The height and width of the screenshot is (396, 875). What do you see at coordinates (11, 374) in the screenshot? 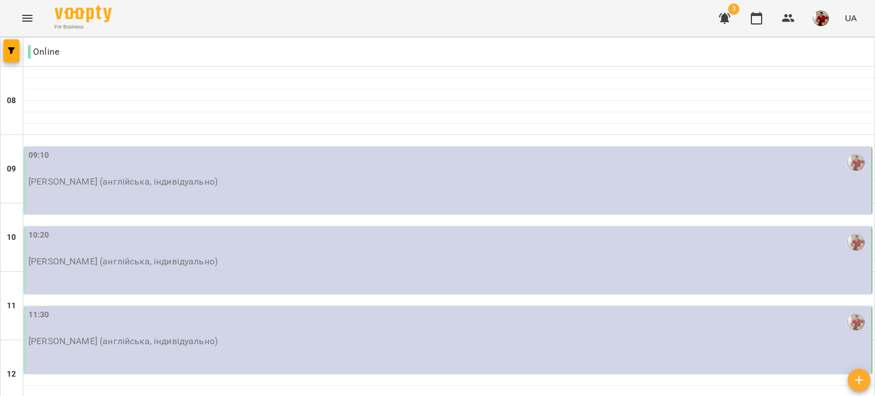
I see `h6: 12` at bounding box center [11, 374].